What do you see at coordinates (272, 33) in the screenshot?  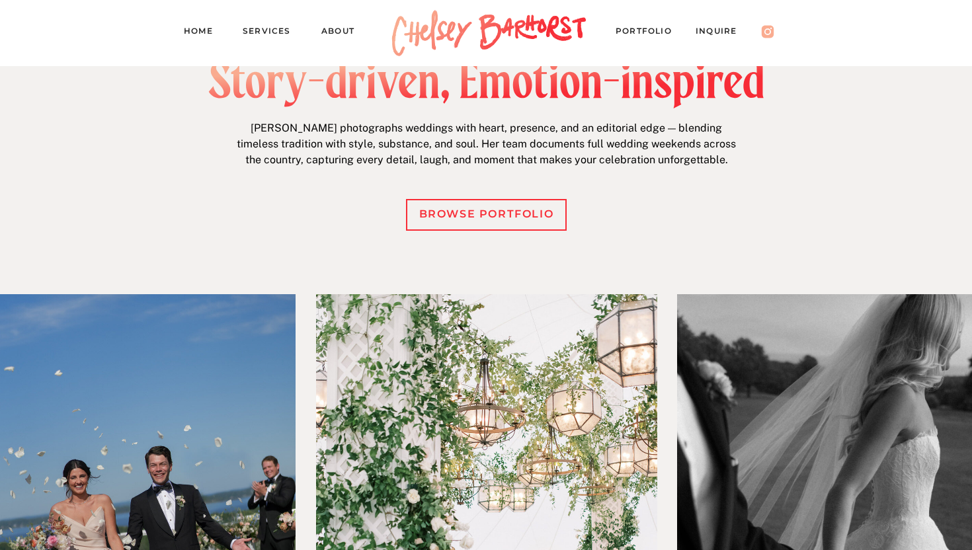 I see `nav: Services` at bounding box center [272, 33].